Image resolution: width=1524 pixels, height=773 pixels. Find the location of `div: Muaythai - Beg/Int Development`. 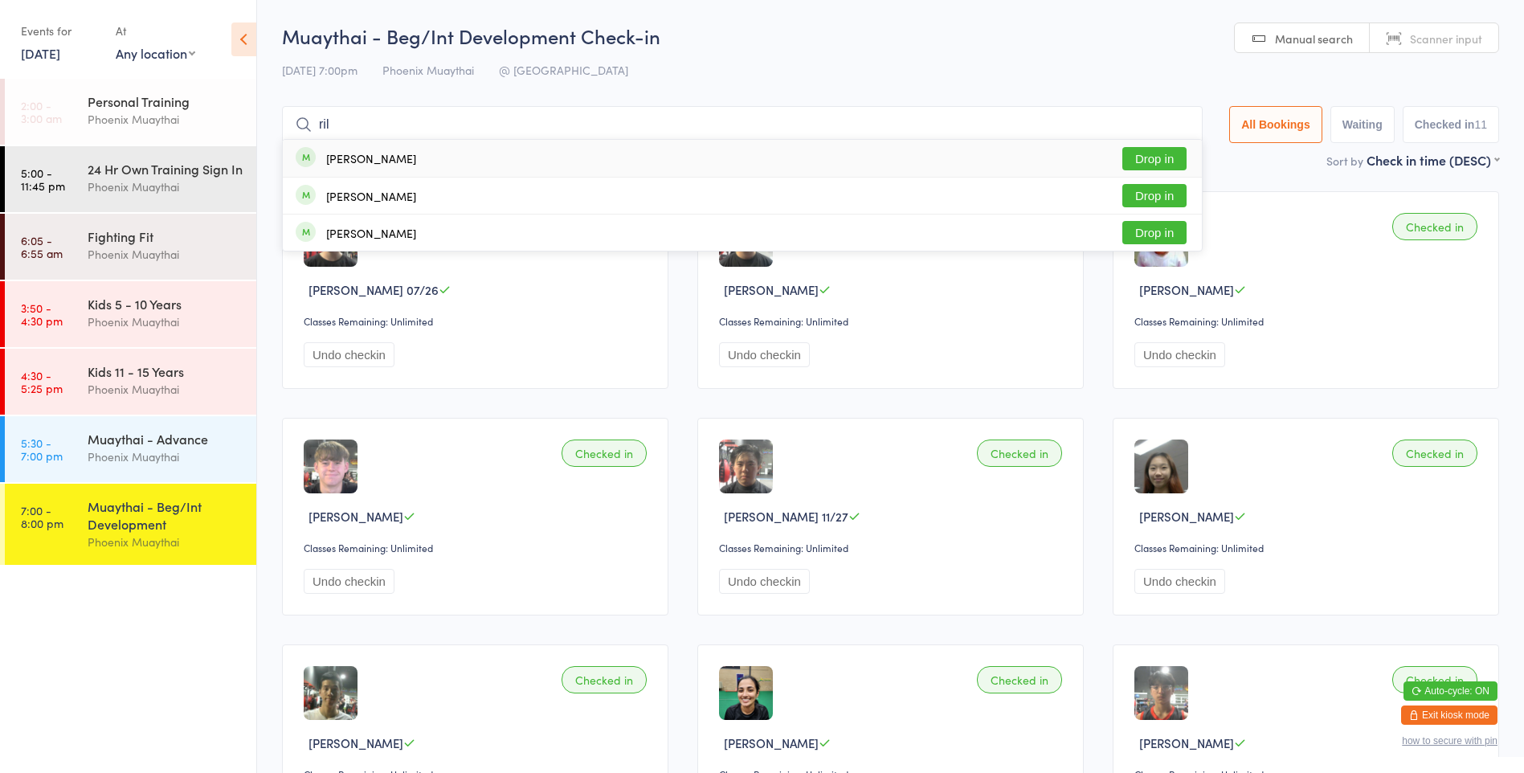

div: Muaythai - Beg/Int Development is located at coordinates (165, 515).